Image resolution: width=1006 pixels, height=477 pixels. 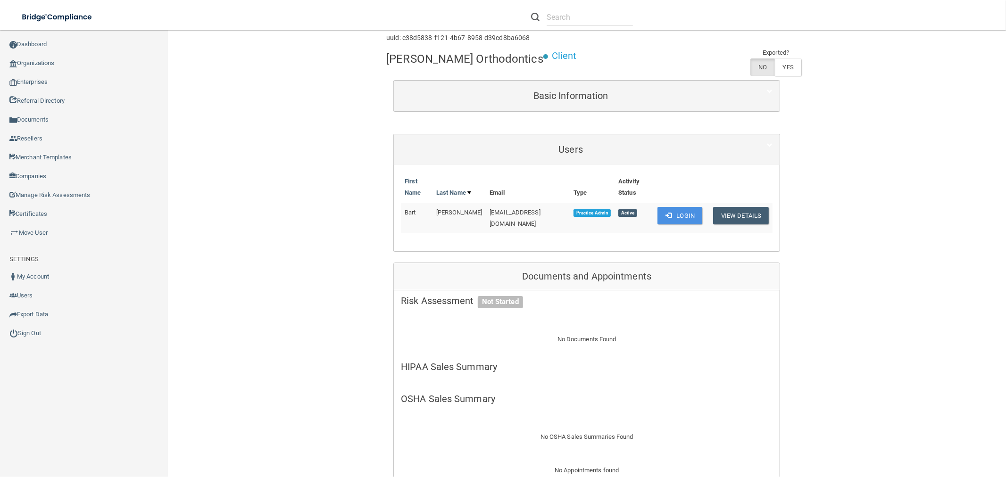 I want to click on a: Basic Information, so click(x=587, y=96).